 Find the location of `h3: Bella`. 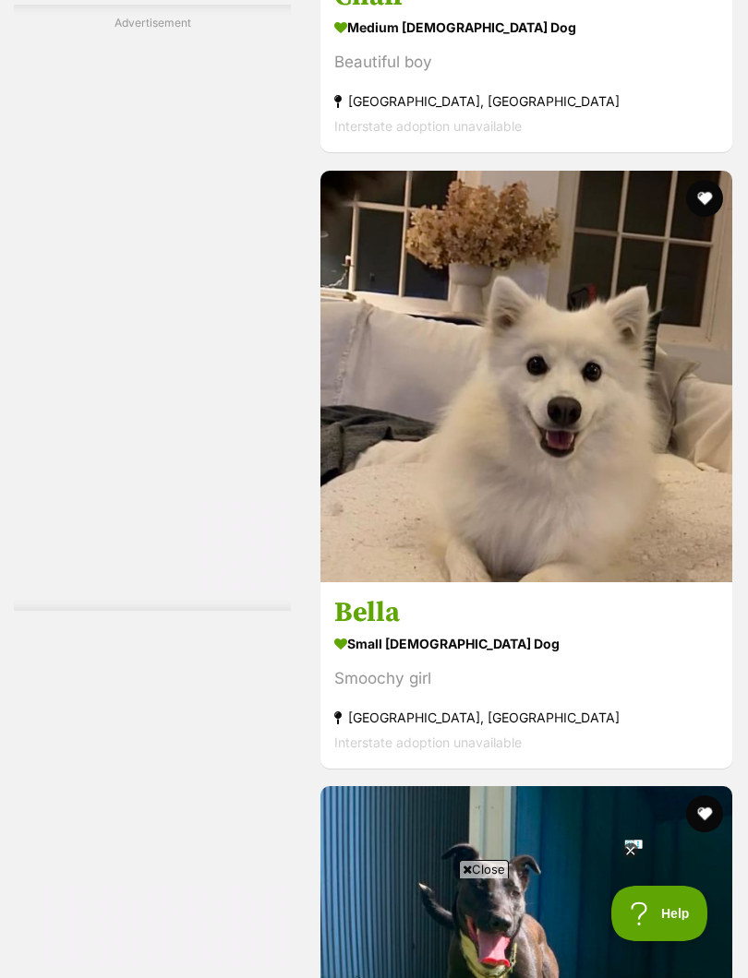

h3: Bella is located at coordinates (526, 613).